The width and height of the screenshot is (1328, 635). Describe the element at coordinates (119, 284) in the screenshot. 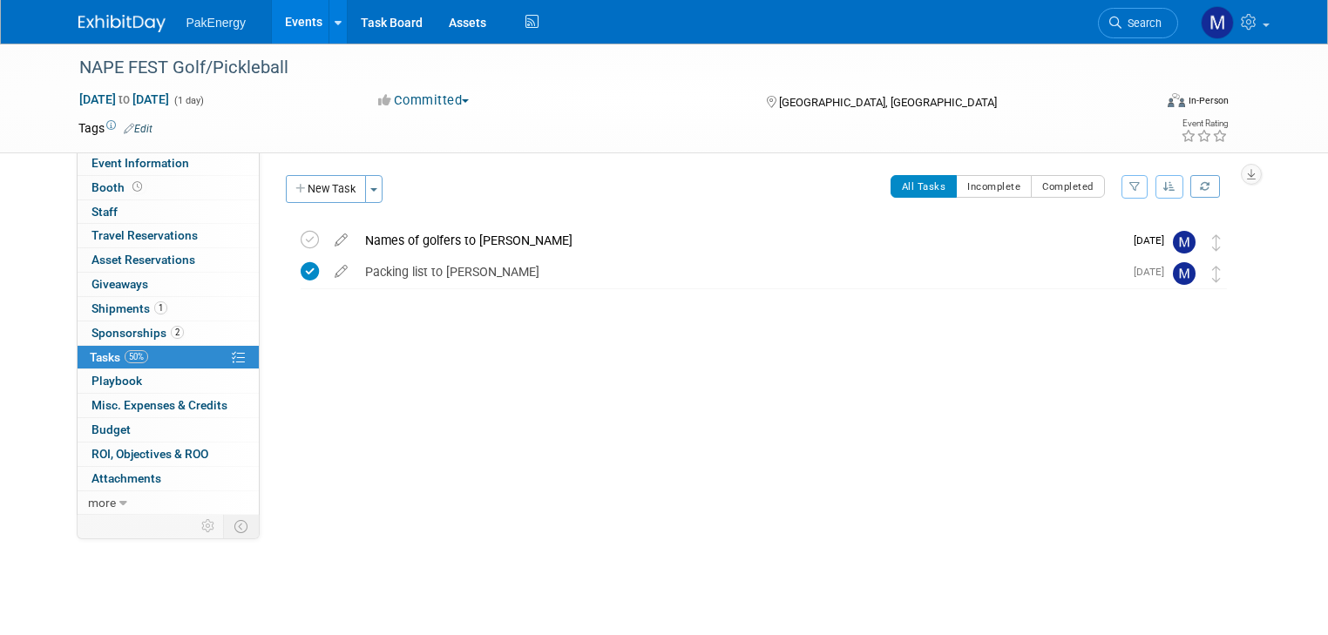

I see `span: Giveaways` at that location.